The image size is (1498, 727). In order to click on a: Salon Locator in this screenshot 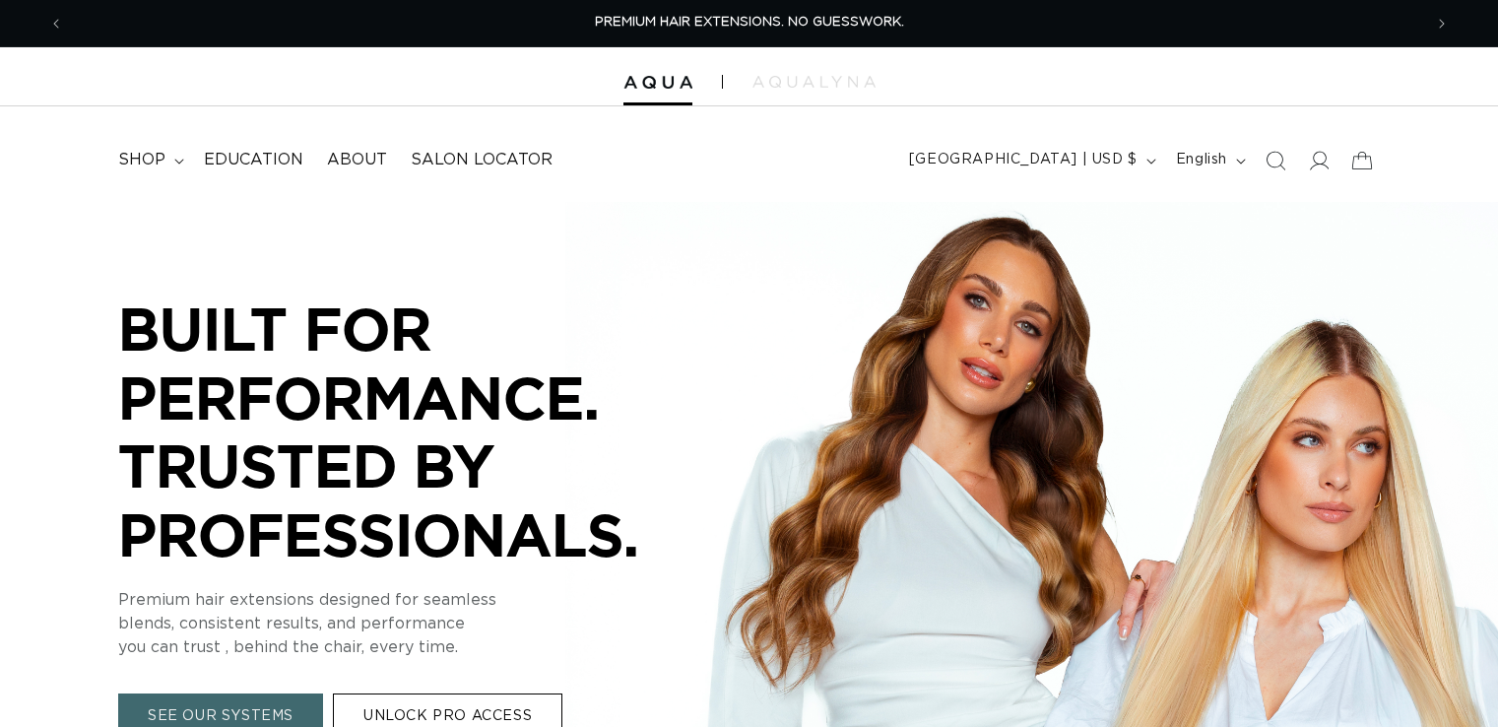, I will do `click(482, 160)`.